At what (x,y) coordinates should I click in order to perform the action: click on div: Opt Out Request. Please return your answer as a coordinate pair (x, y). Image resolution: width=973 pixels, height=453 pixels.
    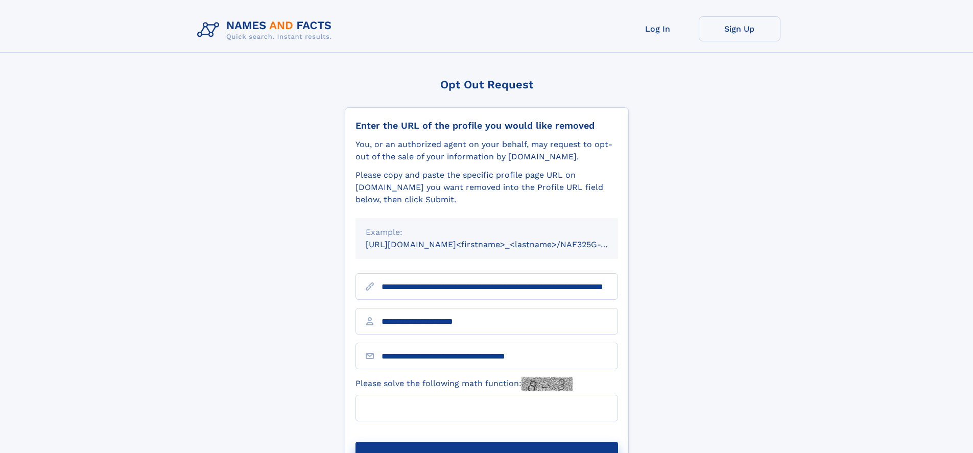
    Looking at the image, I should click on (487, 84).